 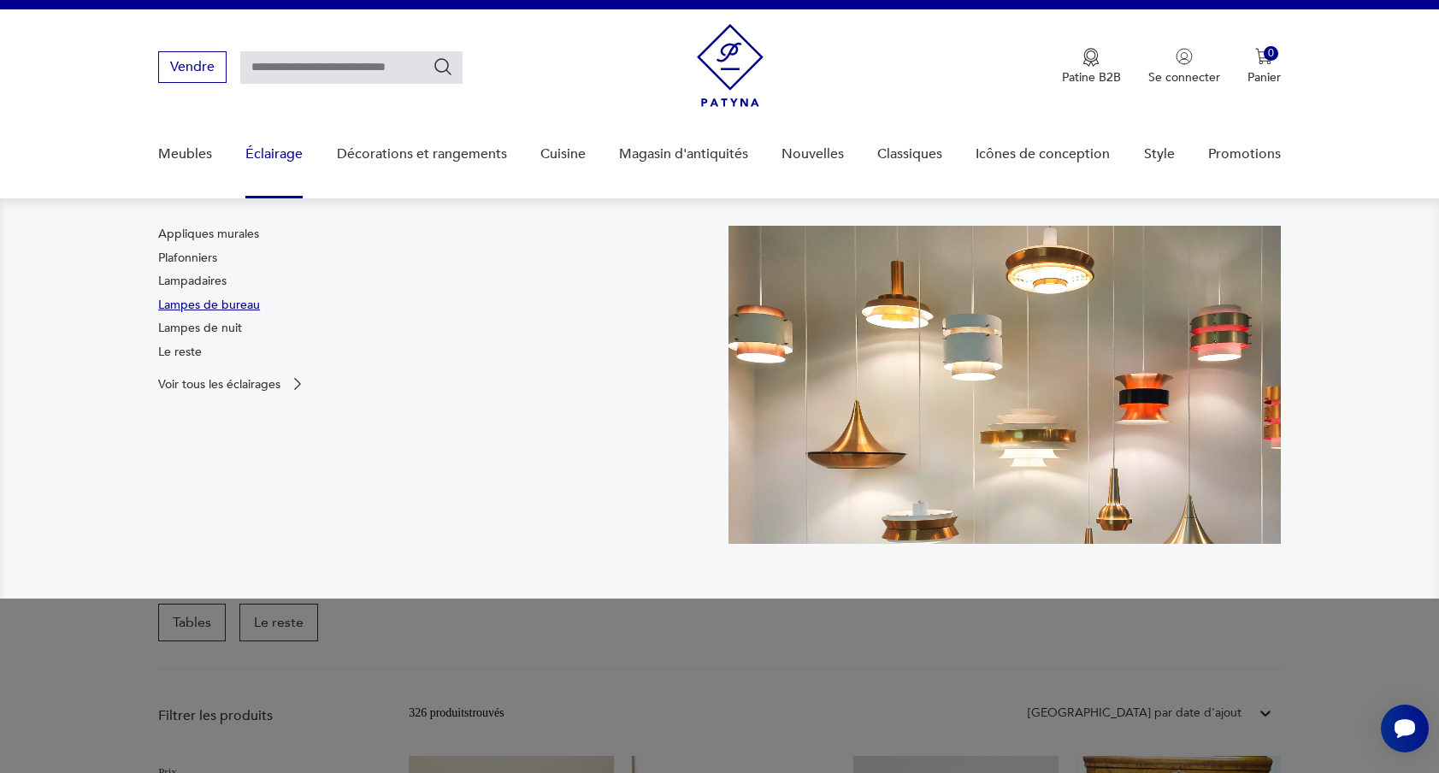 What do you see at coordinates (1005, 385) in the screenshot?
I see `img: a9d990cd2508053be832d7f2d4ba3cb1.jpg` at bounding box center [1005, 385].